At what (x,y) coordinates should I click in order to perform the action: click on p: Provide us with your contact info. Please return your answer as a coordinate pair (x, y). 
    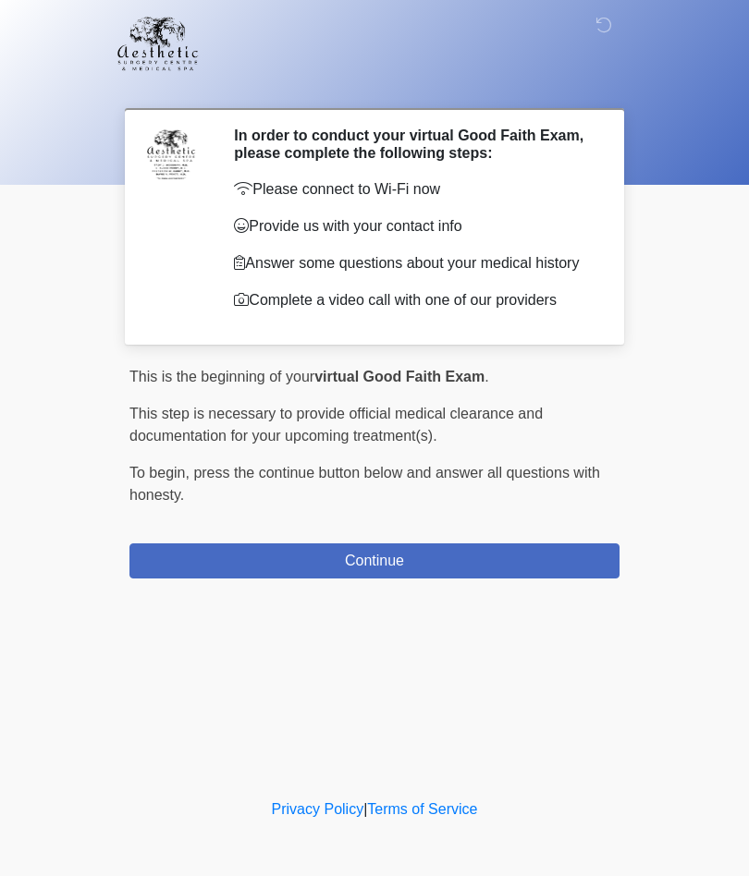
    Looking at the image, I should click on (412, 226).